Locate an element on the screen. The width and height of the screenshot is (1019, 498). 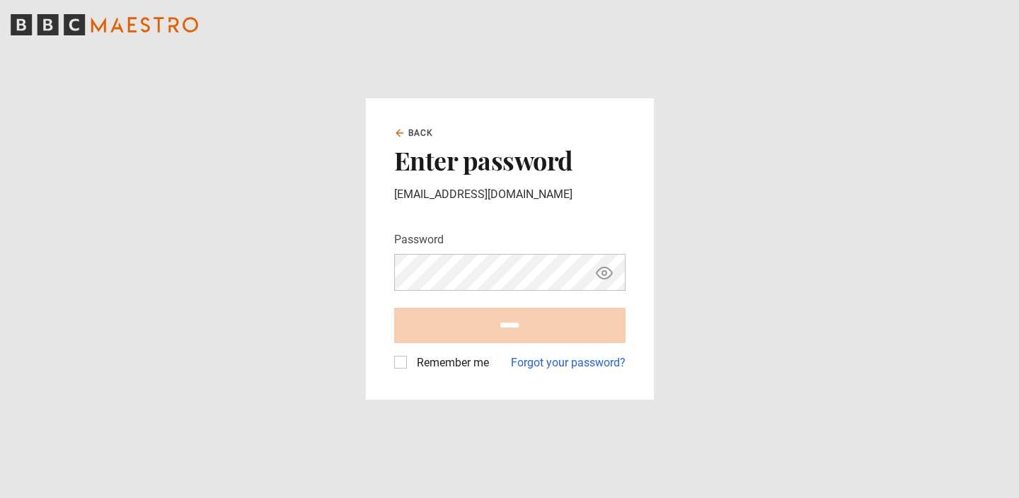
label: Password is located at coordinates (419, 240).